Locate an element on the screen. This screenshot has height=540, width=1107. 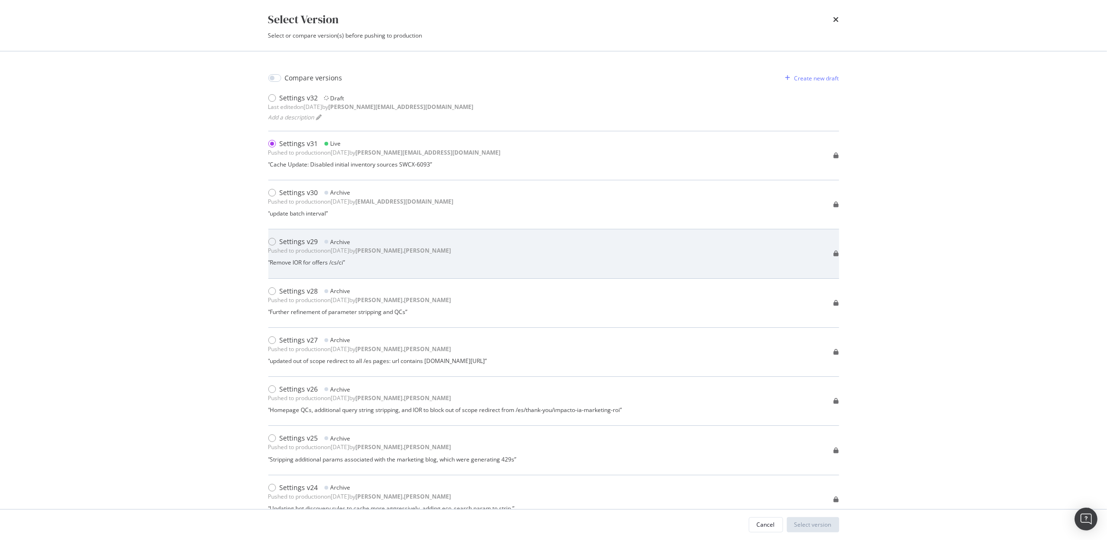
div: Open Intercom Messenger is located at coordinates (1086, 519).